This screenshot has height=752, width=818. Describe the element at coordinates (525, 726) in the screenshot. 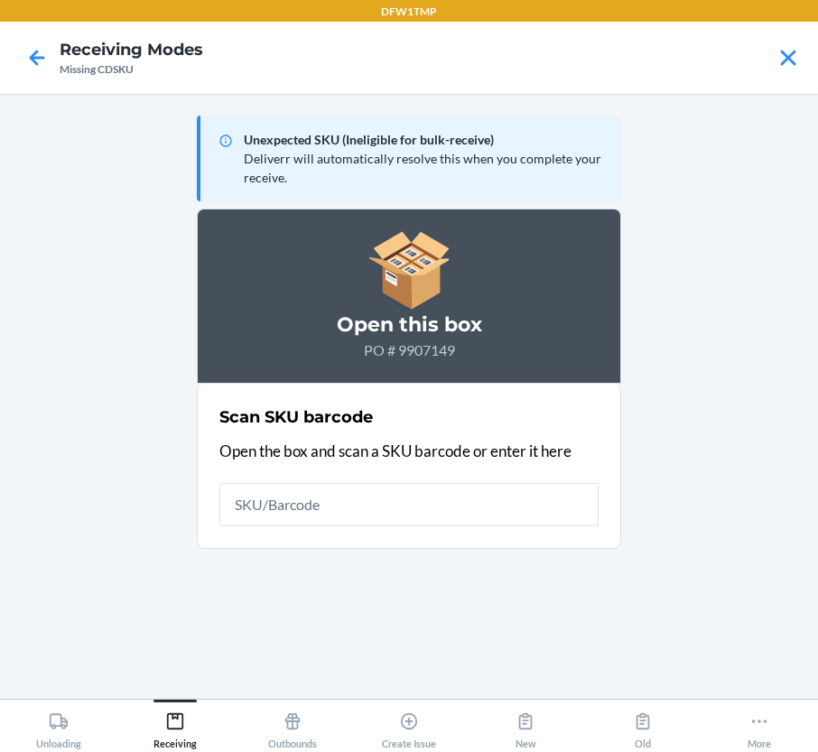

I see `div: New` at that location.